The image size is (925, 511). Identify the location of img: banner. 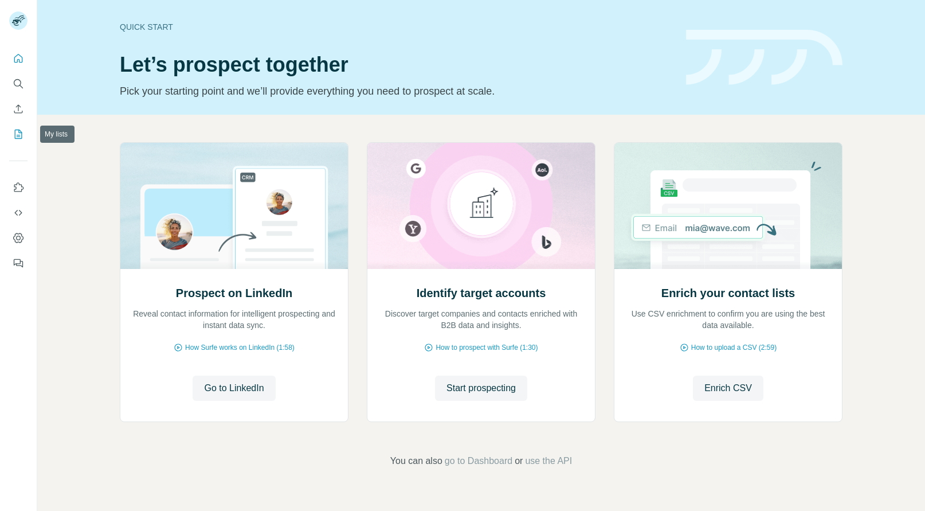
(764, 57).